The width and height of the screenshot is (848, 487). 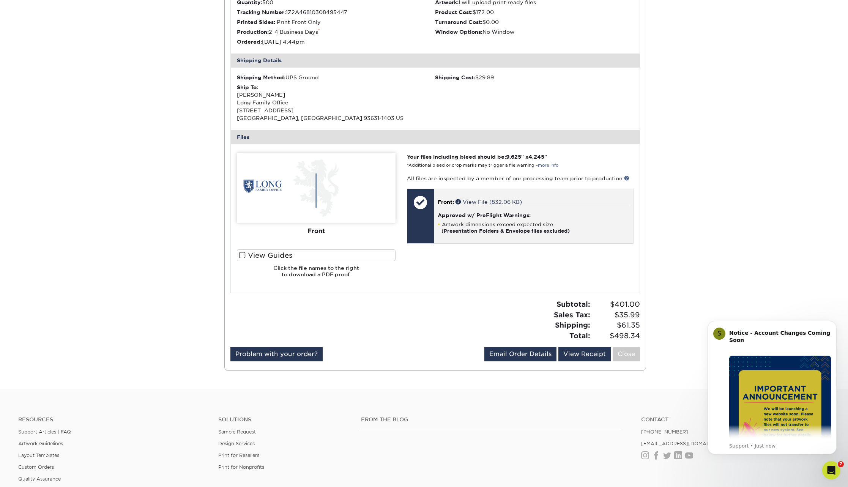 I want to click on strong: Total:, so click(x=579, y=335).